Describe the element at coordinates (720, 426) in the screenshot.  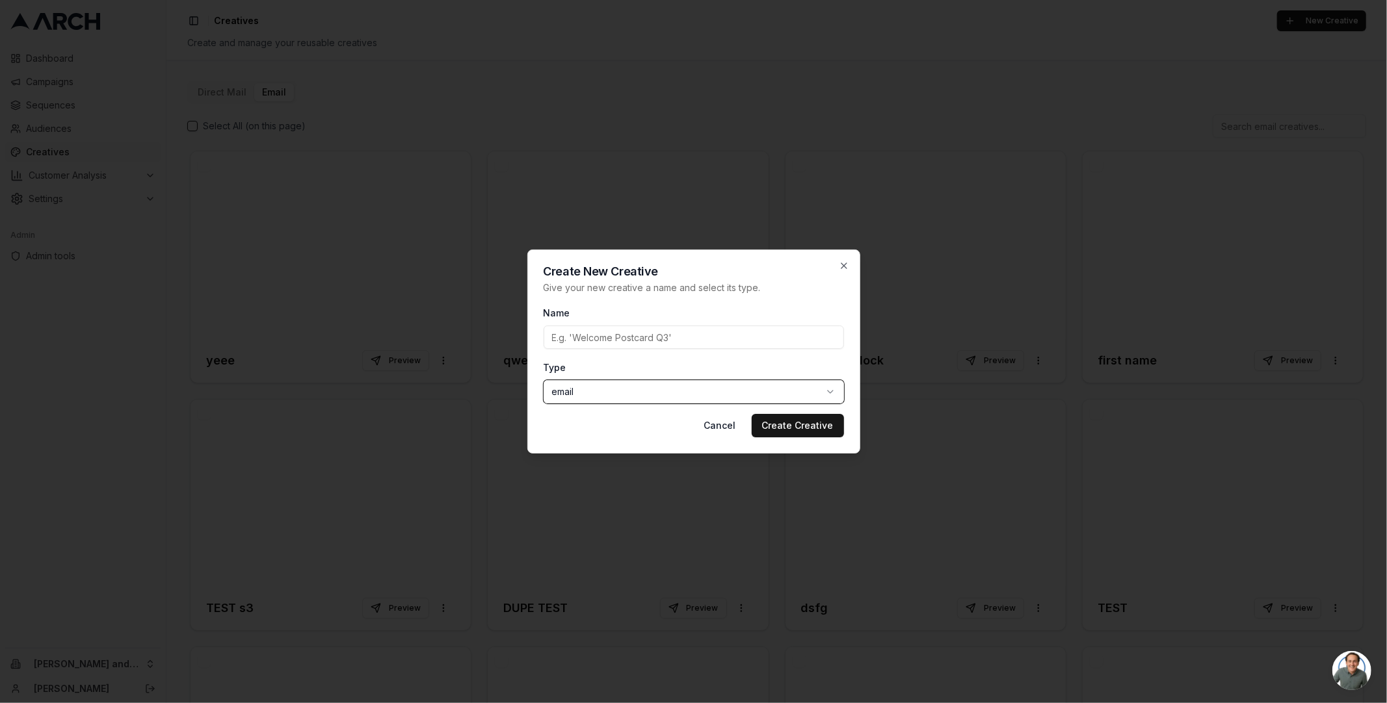
I see `button: Cancel` at that location.